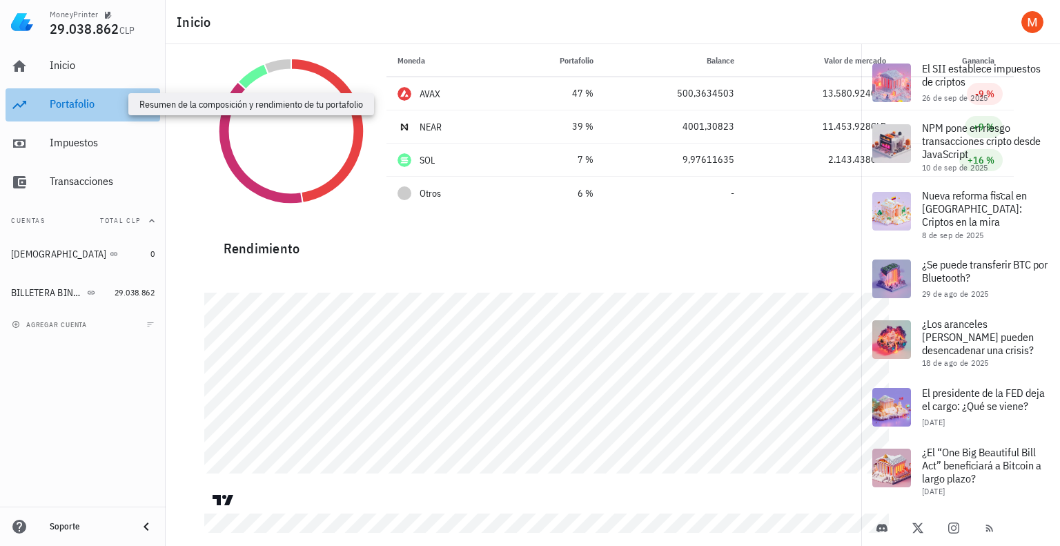 The width and height of the screenshot is (1060, 546). Describe the element at coordinates (847, 93) in the screenshot. I see `span: 13.580.924` at that location.